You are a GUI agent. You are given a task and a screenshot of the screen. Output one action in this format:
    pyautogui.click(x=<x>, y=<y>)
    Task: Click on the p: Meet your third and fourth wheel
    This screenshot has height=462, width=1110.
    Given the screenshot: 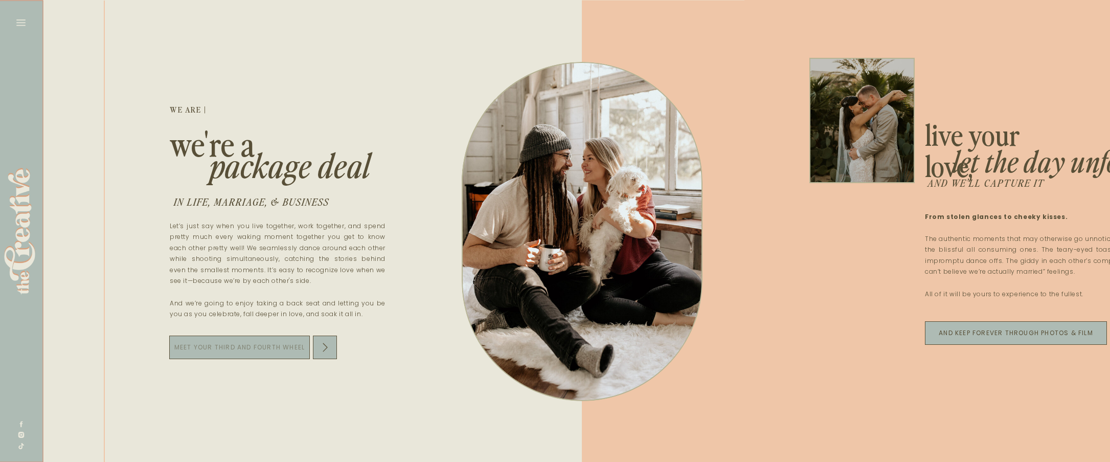 What is the action you would take?
    pyautogui.click(x=239, y=347)
    